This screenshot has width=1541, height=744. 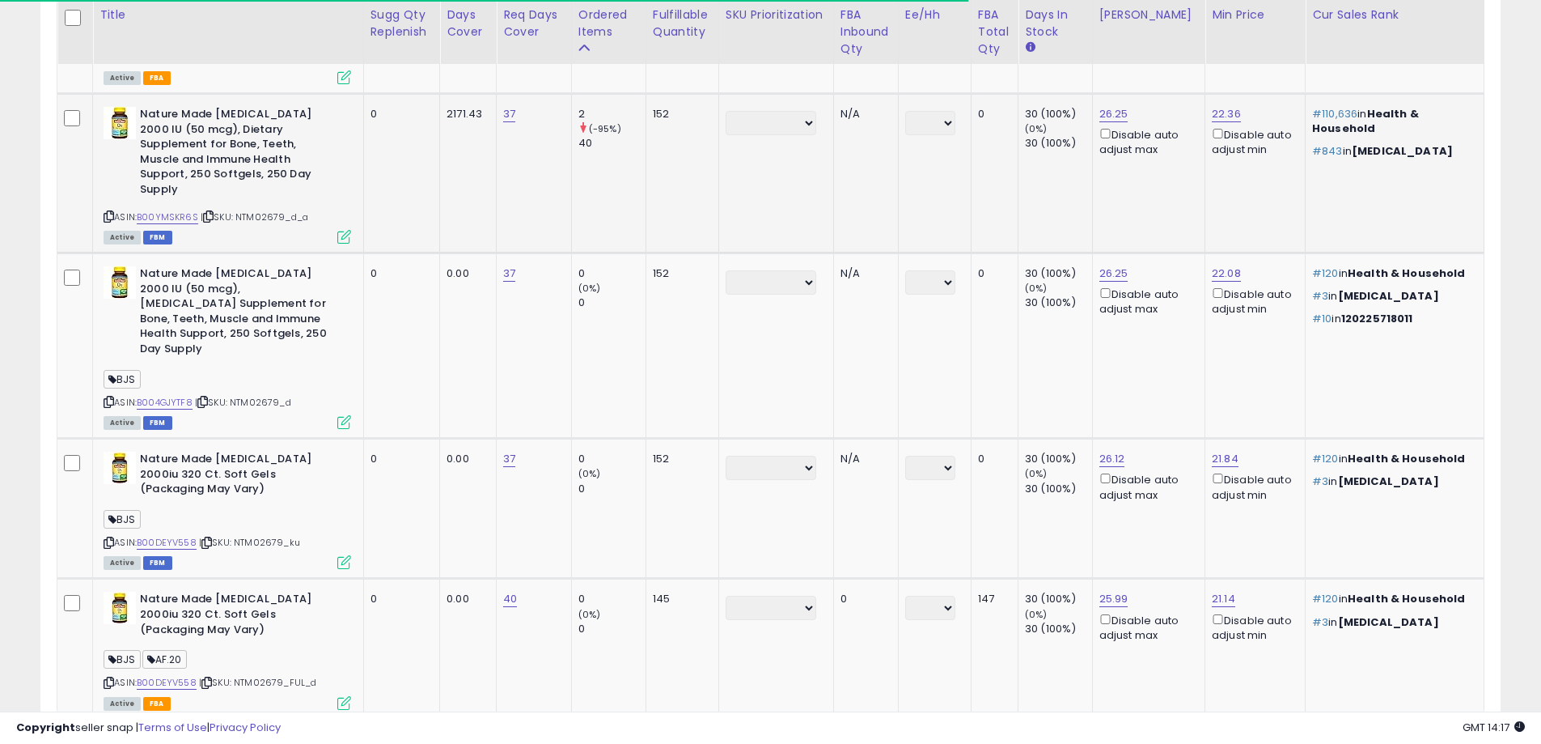 I want to click on img: 41q+pU2jXCL._SL40_.jpg, so click(x=120, y=608).